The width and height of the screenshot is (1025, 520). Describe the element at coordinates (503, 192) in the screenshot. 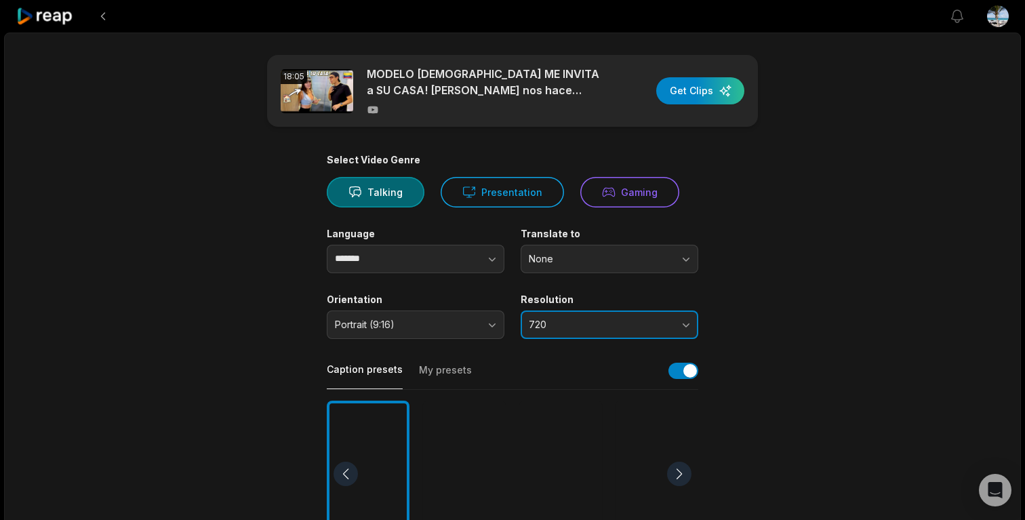

I see `button: Presentation` at that location.